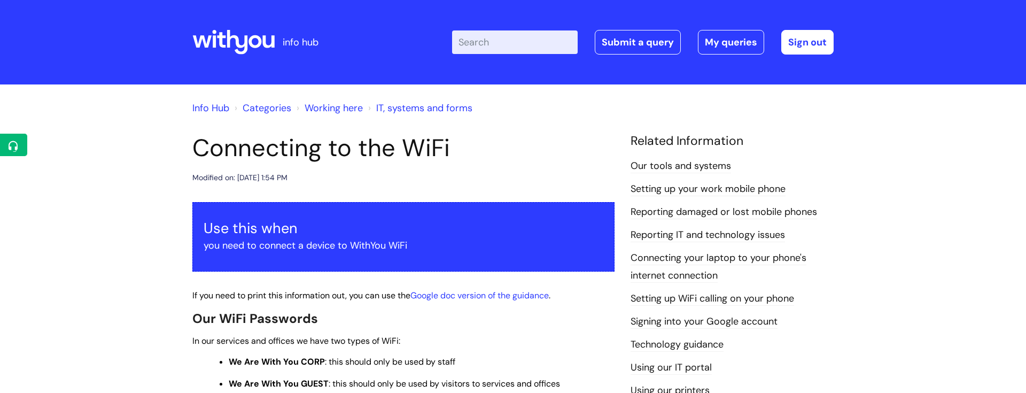 Image resolution: width=1026 pixels, height=393 pixels. I want to click on h1: Connecting to the WiFi, so click(404, 148).